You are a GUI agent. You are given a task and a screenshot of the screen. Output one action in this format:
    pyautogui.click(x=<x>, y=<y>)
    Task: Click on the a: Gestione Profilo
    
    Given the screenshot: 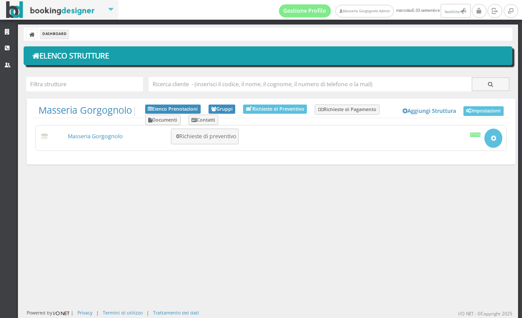 What is the action you would take?
    pyautogui.click(x=305, y=11)
    